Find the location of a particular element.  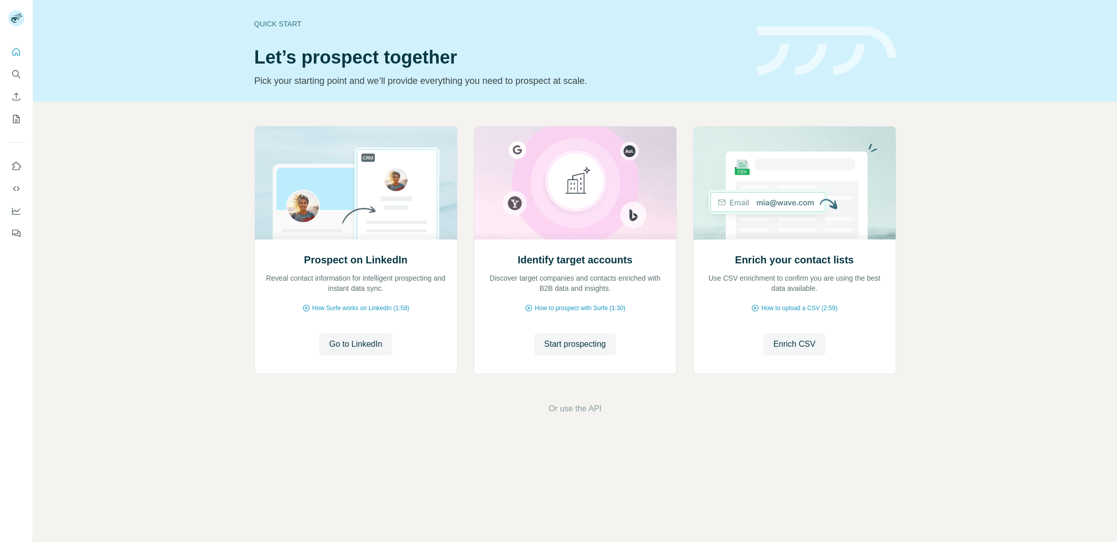

span: Go to LinkedIn is located at coordinates (356, 344).